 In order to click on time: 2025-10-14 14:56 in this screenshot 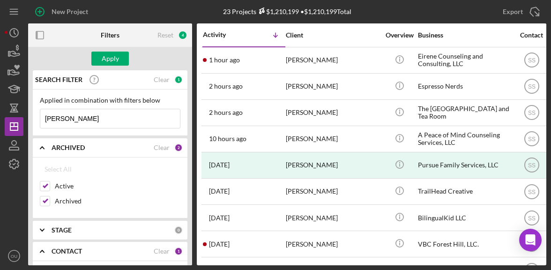, I will do `click(226, 112)`.